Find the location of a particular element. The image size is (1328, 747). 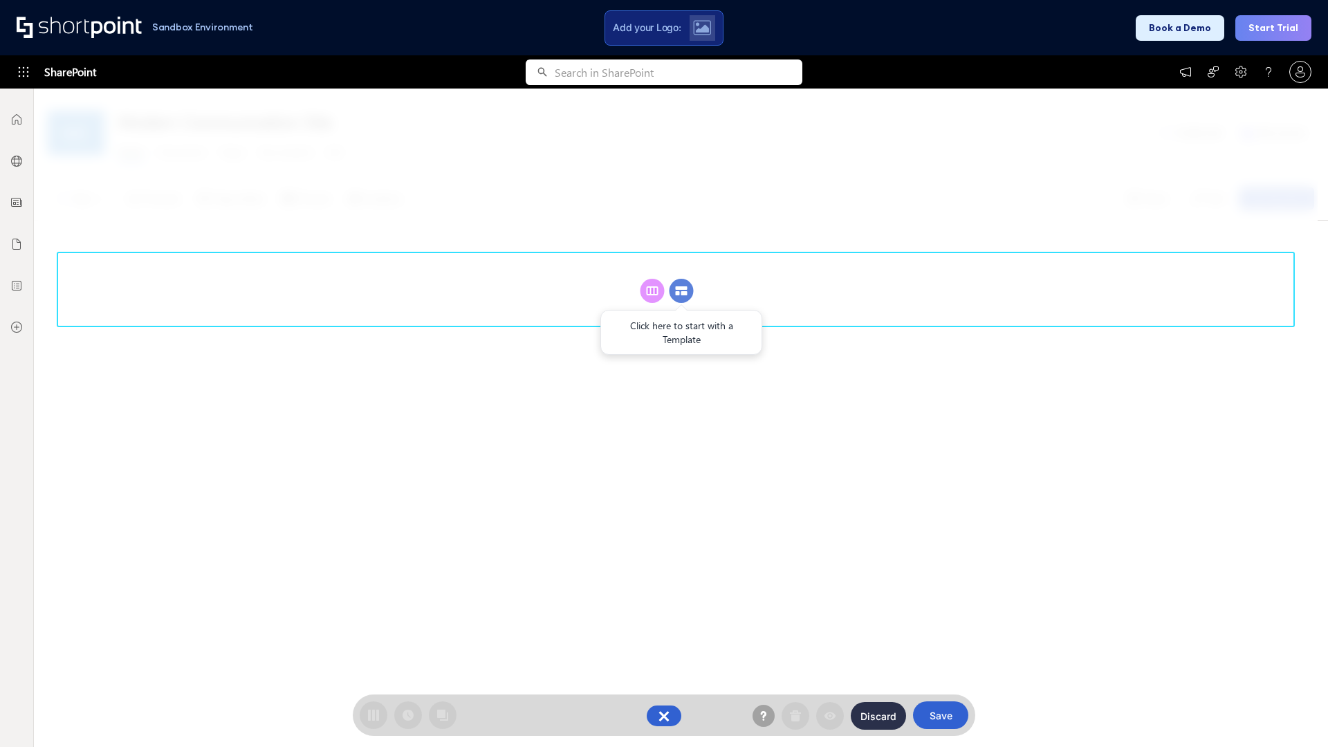

button: Discard is located at coordinates (878, 716).